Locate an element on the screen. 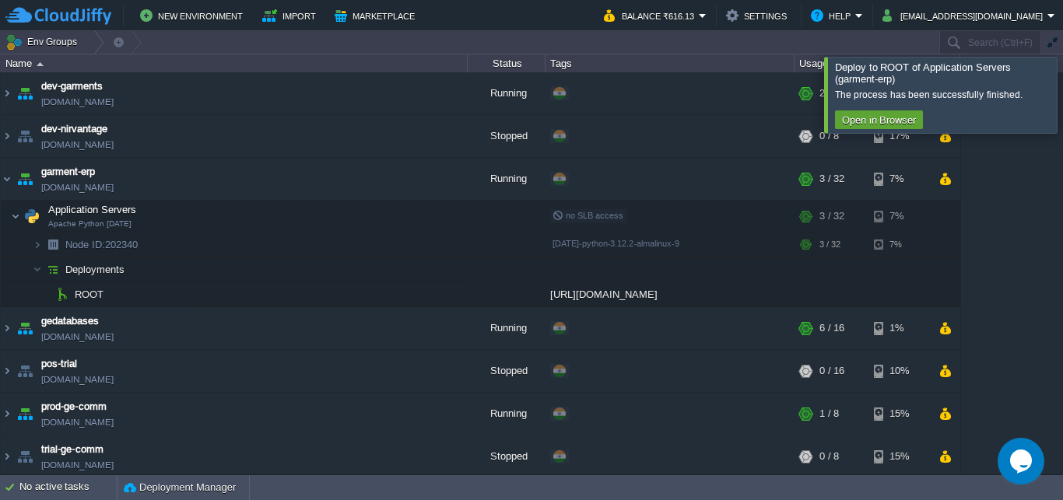 The width and height of the screenshot is (1063, 500). div: 0 / 16 is located at coordinates (832, 371).